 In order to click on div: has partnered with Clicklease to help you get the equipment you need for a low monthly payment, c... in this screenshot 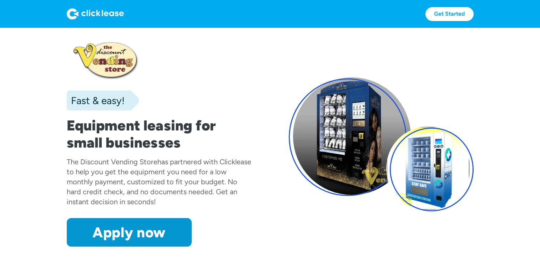, I will do `click(159, 182)`.